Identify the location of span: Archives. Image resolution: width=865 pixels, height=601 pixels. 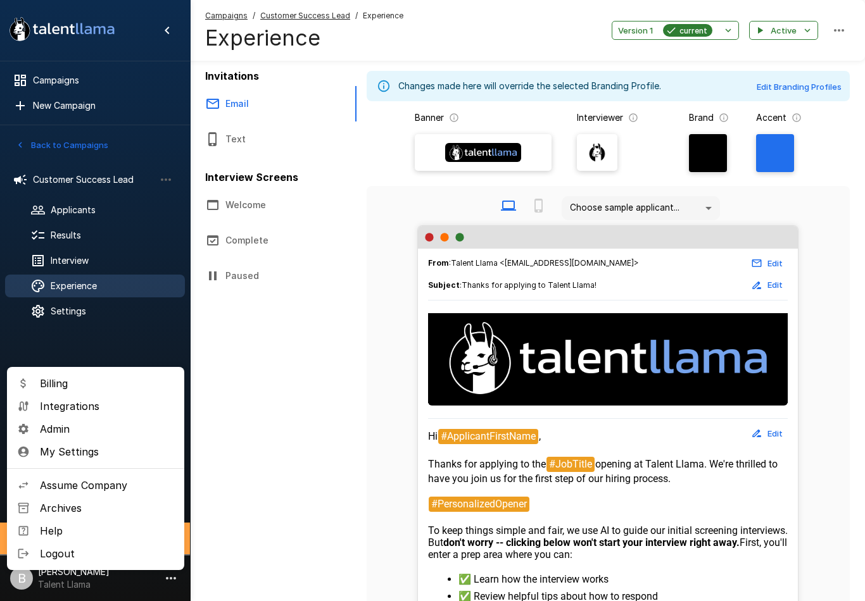
(107, 508).